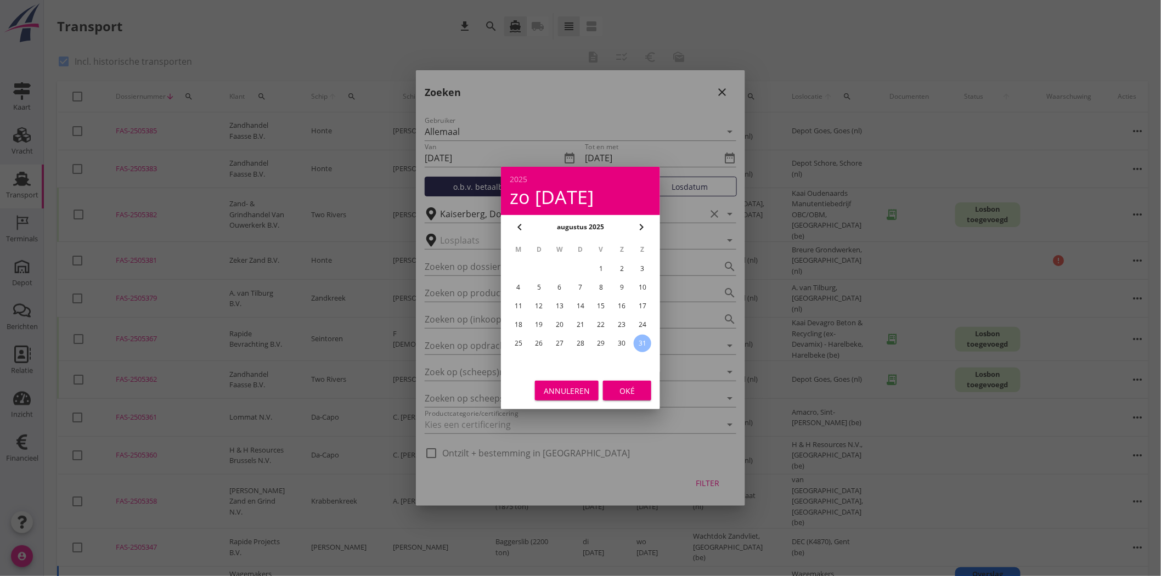 The image size is (1161, 576). I want to click on div: 11, so click(518, 306).